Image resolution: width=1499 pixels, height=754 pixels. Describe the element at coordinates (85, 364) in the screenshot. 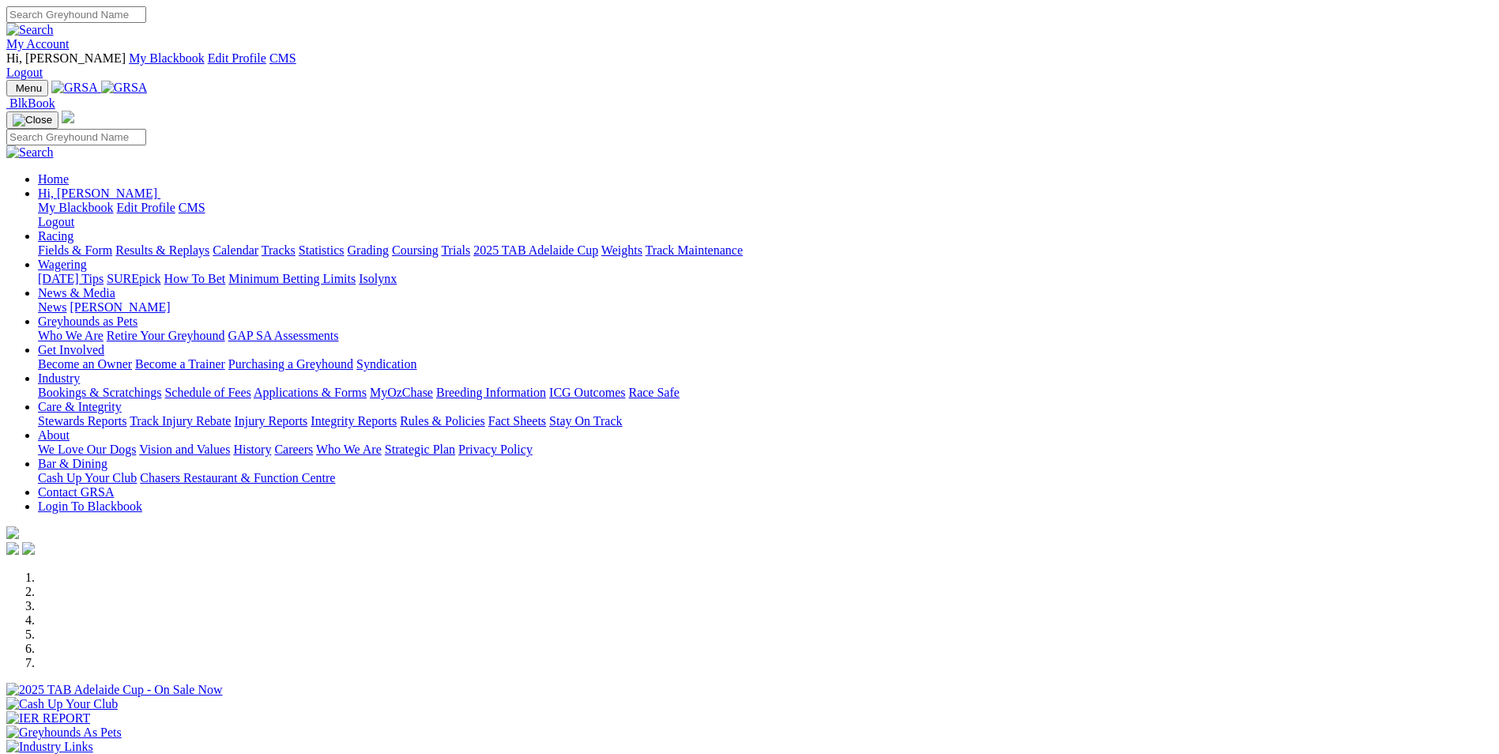

I see `a: Become an Owner` at that location.